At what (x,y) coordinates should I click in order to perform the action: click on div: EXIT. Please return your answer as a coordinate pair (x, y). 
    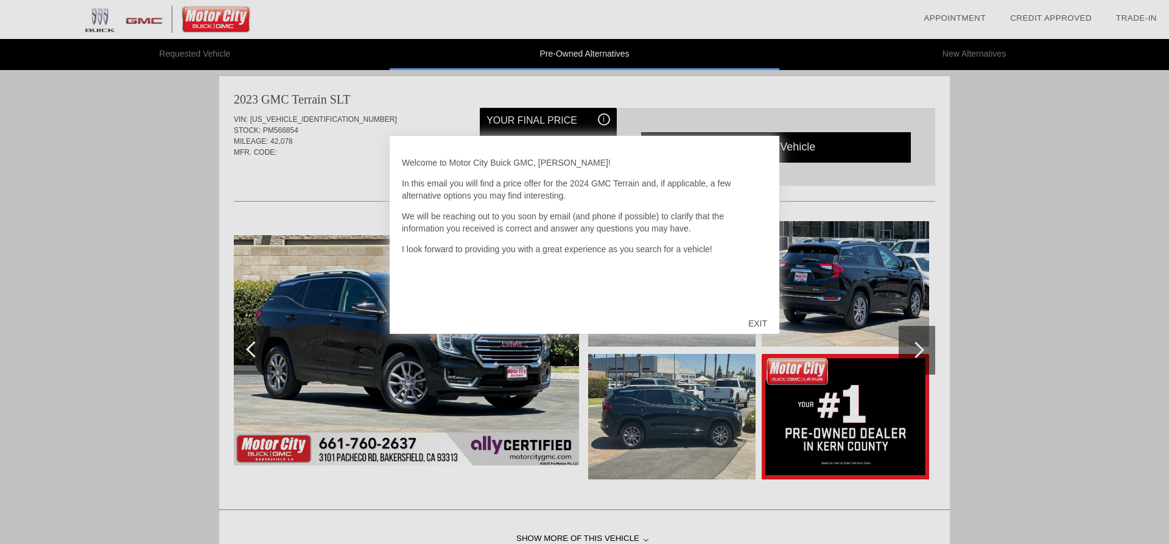
    Looking at the image, I should click on (757, 323).